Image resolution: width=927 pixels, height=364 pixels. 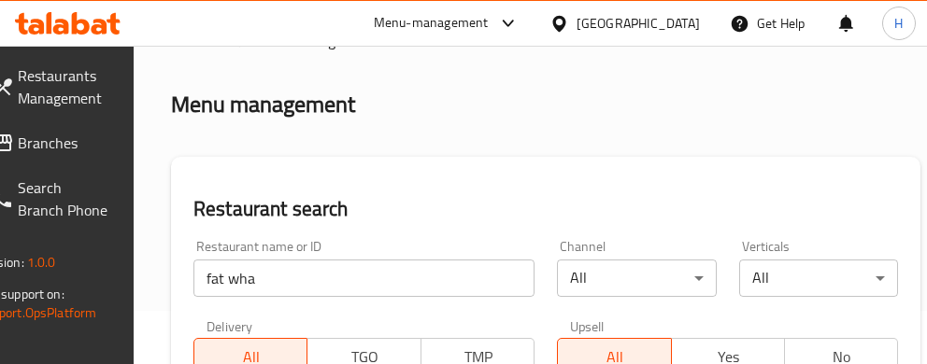 What do you see at coordinates (314, 41) in the screenshot?
I see `span: Menu management` at bounding box center [314, 41].